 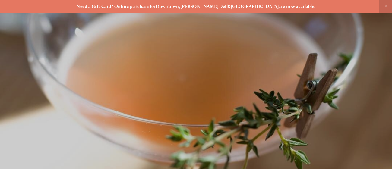 What do you see at coordinates (297, 6) in the screenshot?
I see `strong: are now available.` at bounding box center [297, 6].